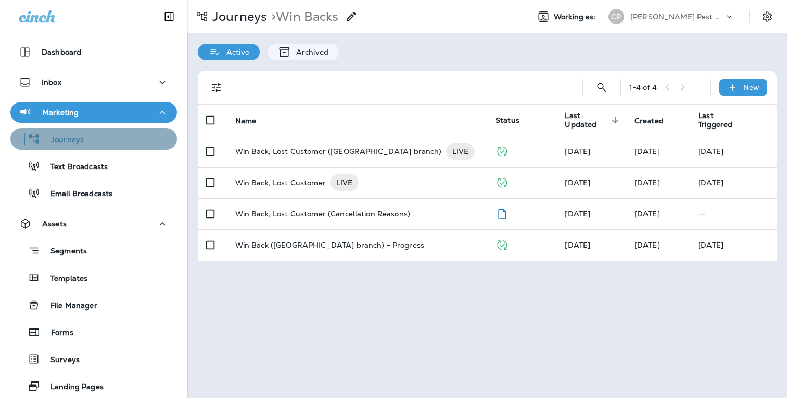 The image size is (787, 398). Describe the element at coordinates (57, 333) in the screenshot. I see `p: Forms` at that location.